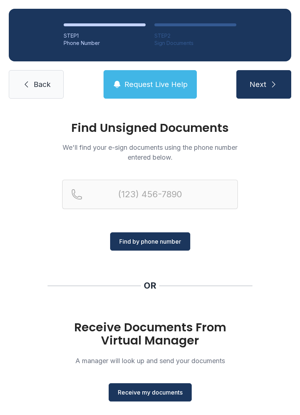 This screenshot has height=415, width=300. Describe the element at coordinates (105, 36) in the screenshot. I see `div: STEP 1` at that location.